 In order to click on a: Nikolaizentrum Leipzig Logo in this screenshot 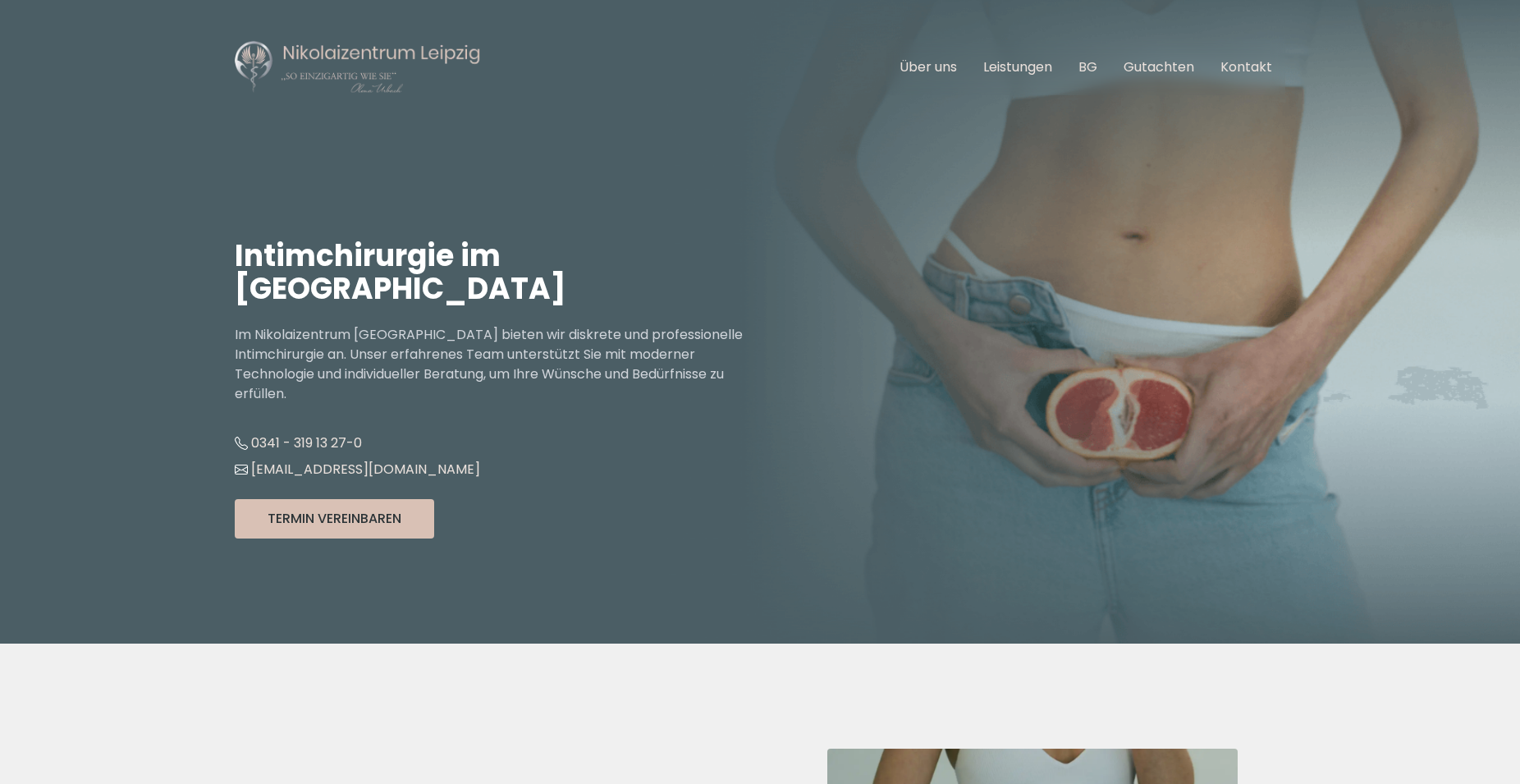, I will do `click(358, 67)`.